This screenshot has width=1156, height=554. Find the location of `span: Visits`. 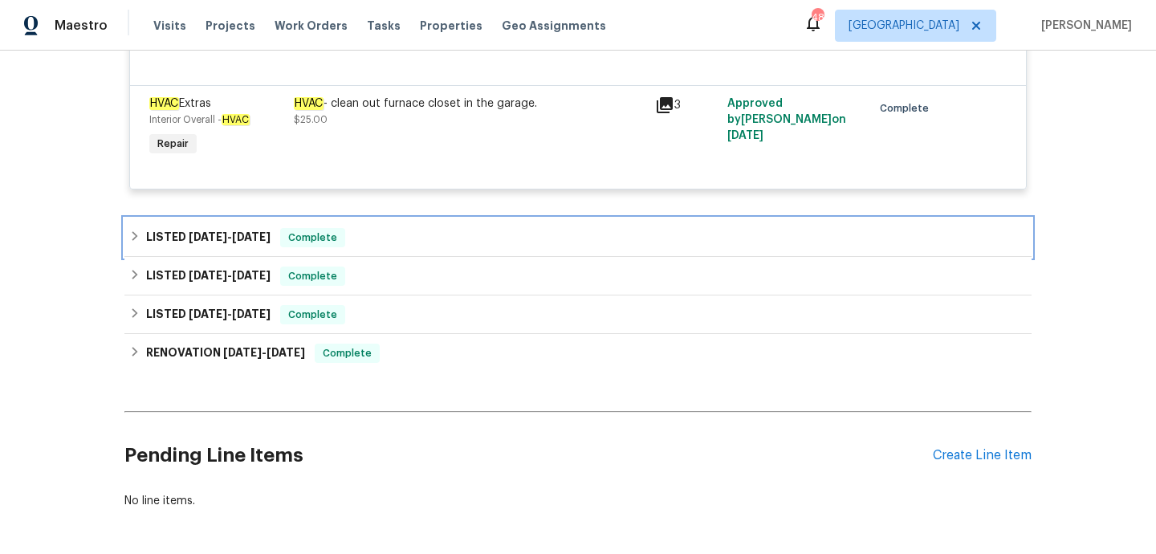

span: Visits is located at coordinates (169, 26).